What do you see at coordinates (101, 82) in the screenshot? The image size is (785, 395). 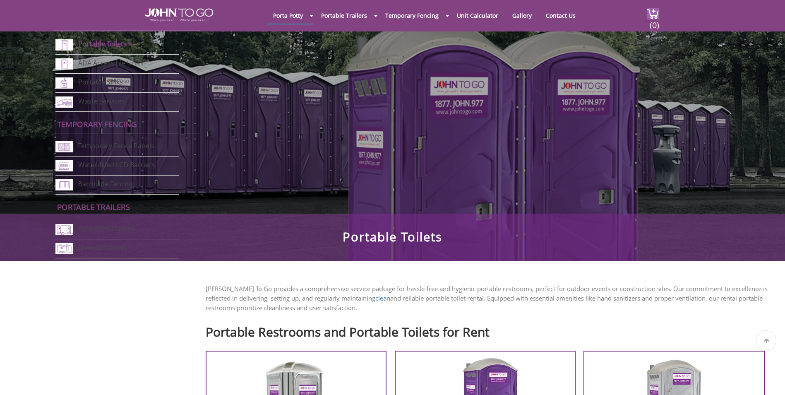 I see `a: Portable Sinks` at bounding box center [101, 82].